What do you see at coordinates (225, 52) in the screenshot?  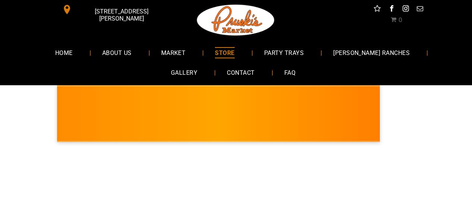 I see `a: STORE` at bounding box center [225, 52].